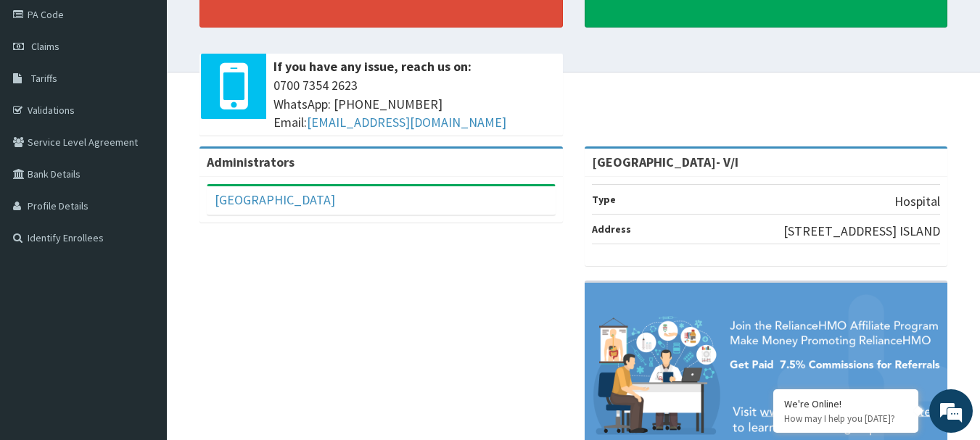 The width and height of the screenshot is (980, 440). I want to click on b: Type, so click(603, 199).